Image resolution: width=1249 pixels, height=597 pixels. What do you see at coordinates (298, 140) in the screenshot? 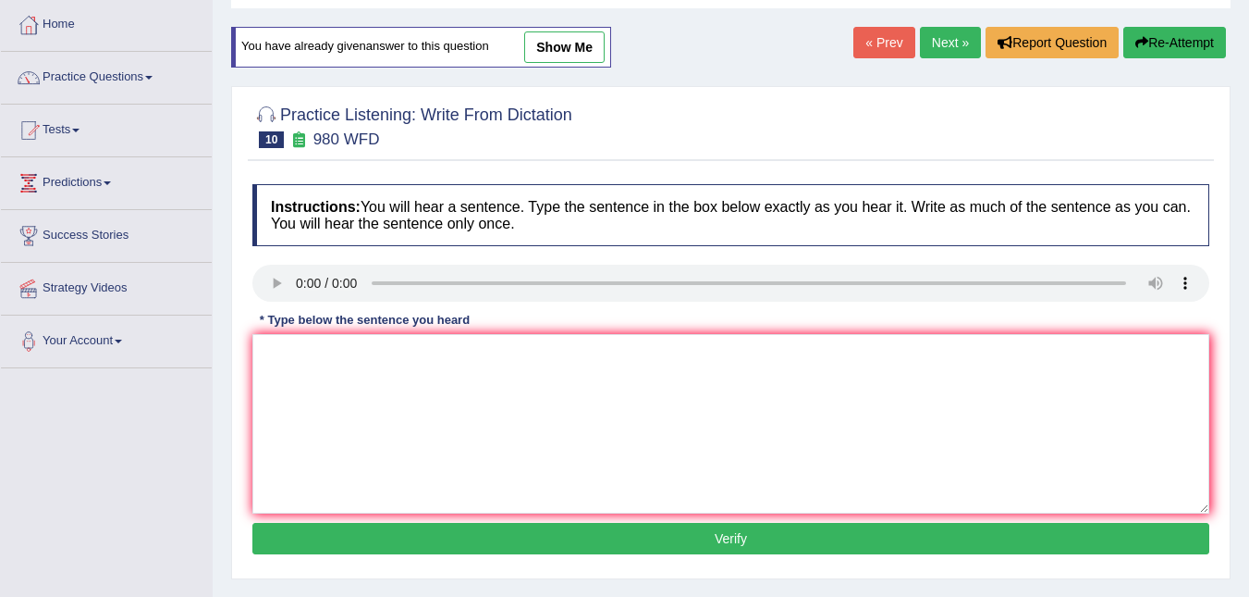
I see `small: Exam occurring question` at bounding box center [298, 140].